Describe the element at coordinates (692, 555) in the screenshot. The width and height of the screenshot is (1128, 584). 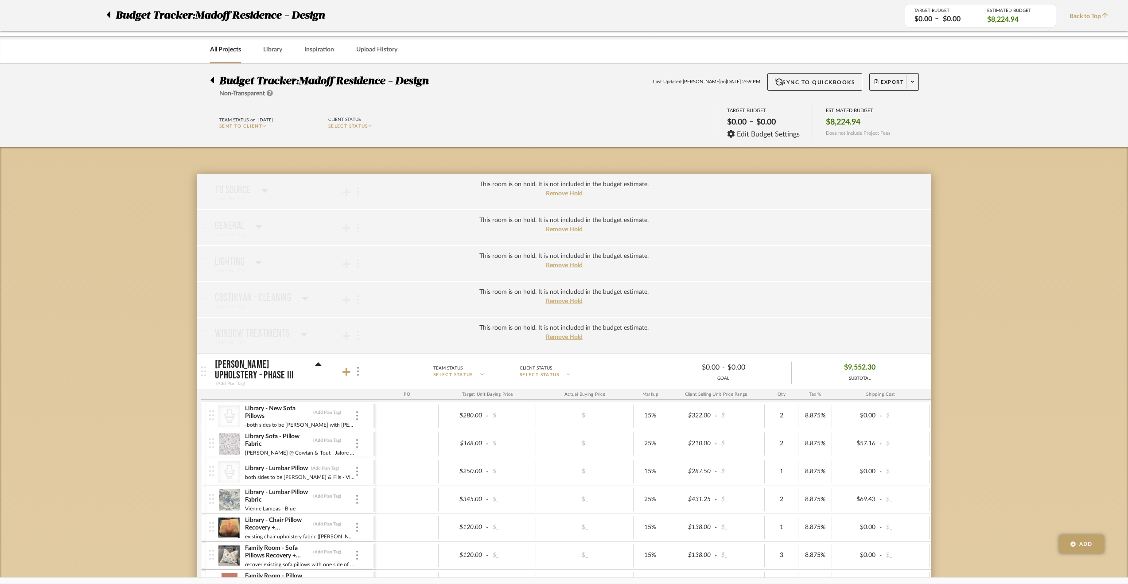
I see `div: $138.00` at that location.